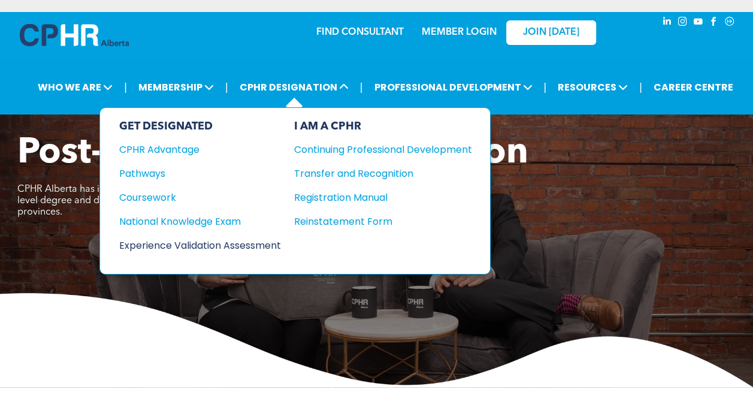 Image resolution: width=753 pixels, height=404 pixels. What do you see at coordinates (668, 23) in the screenshot?
I see `a: linkedin` at bounding box center [668, 23].